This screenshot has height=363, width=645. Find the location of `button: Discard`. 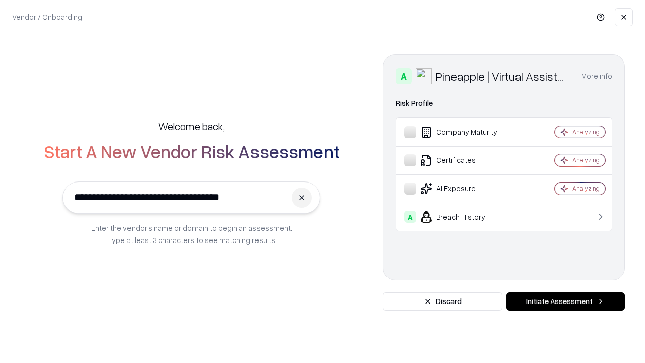

button: Discard is located at coordinates (443, 301).